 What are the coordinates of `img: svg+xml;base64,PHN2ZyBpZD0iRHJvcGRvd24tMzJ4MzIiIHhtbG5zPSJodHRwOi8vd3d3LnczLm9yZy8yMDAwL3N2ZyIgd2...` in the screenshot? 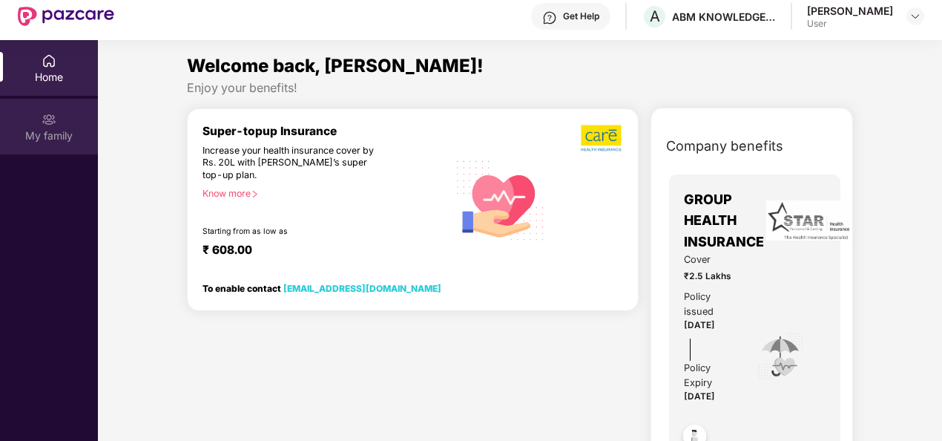 It's located at (916, 16).